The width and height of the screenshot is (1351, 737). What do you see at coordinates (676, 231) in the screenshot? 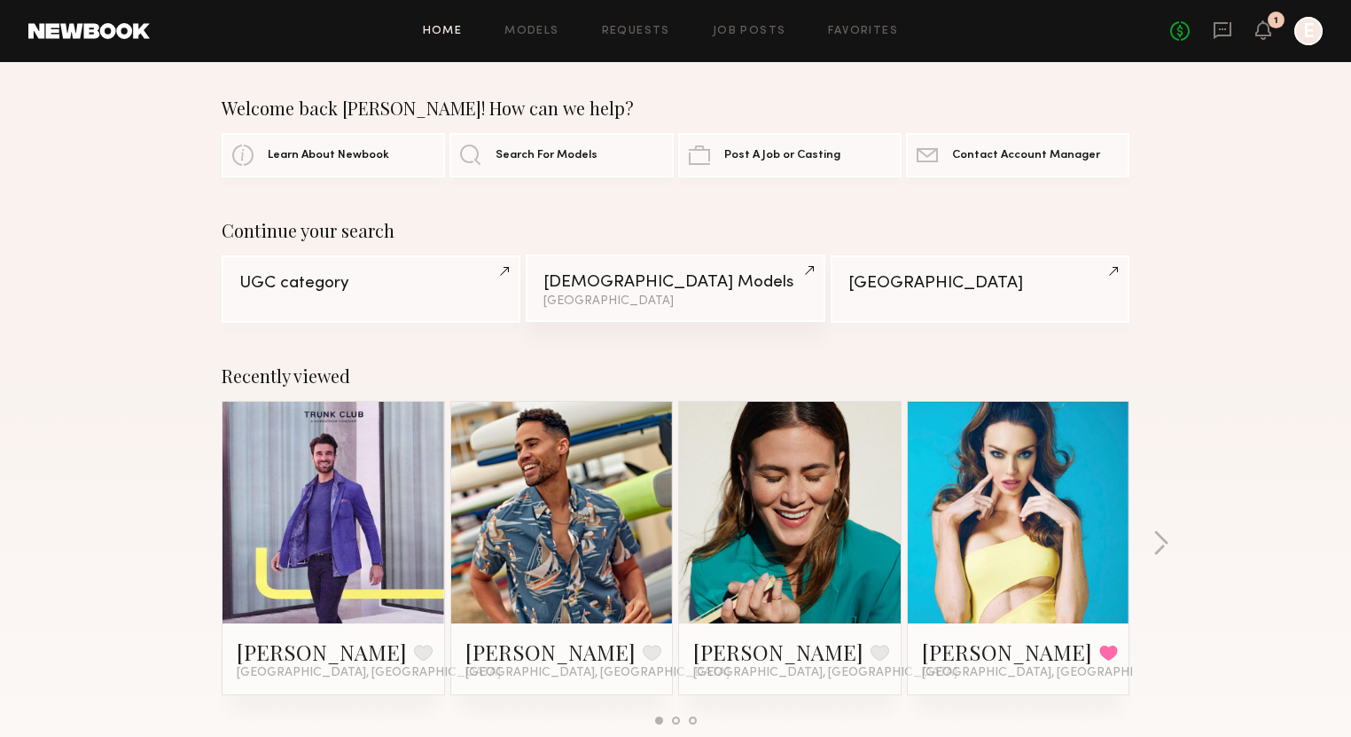
I see `div: Continue your search` at bounding box center [676, 231].